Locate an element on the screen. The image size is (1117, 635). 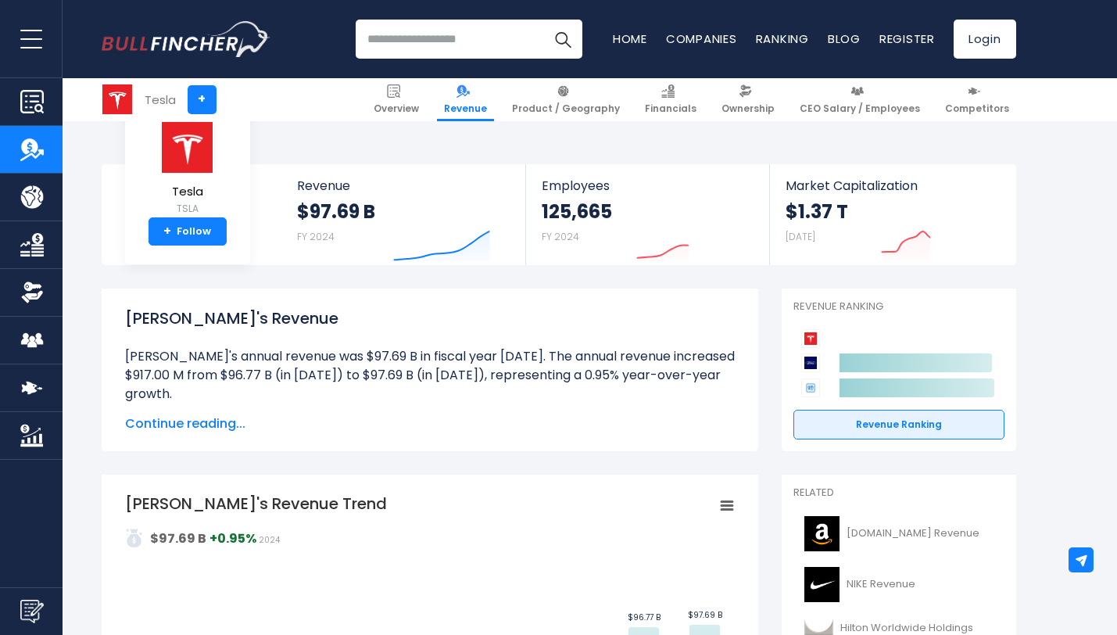
text: $96.77 B is located at coordinates (643, 617).